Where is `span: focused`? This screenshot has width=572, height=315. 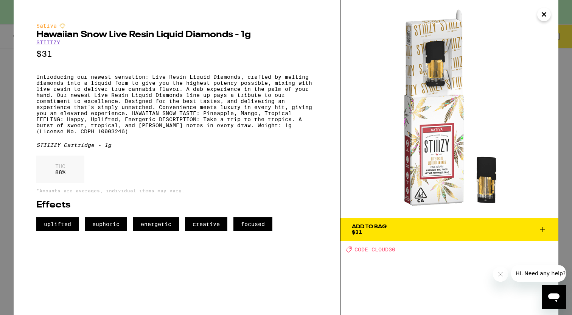
span: focused is located at coordinates (253, 224).